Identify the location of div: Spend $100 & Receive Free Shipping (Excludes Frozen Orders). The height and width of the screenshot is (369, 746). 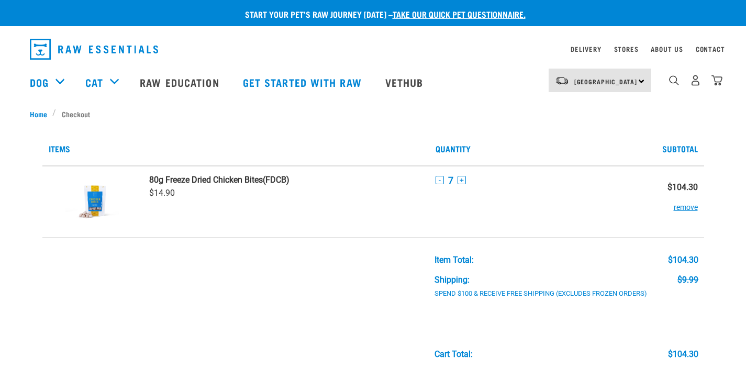
(547, 294).